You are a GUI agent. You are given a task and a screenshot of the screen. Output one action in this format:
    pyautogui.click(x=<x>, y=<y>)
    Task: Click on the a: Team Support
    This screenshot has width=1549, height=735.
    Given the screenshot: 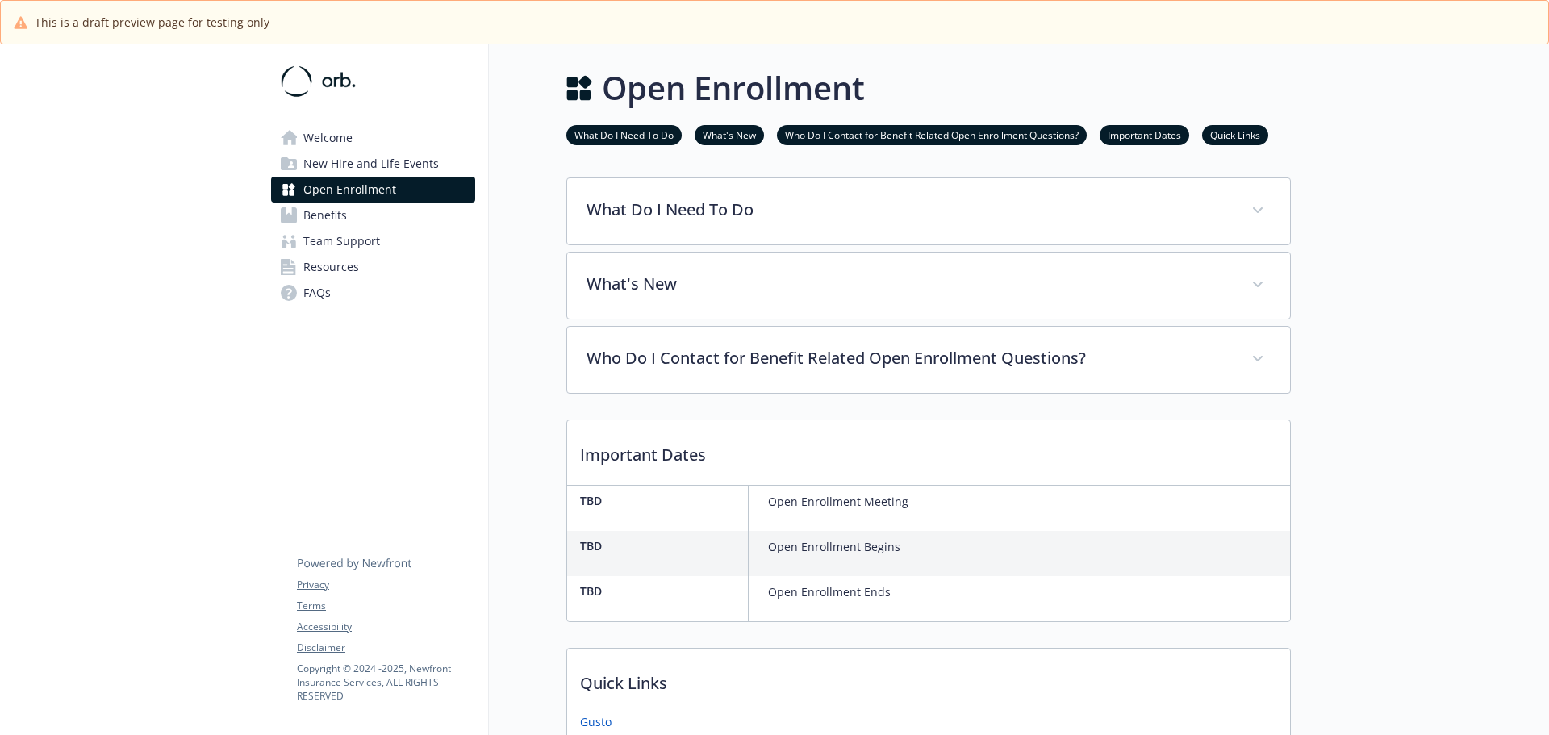 What is the action you would take?
    pyautogui.click(x=373, y=241)
    